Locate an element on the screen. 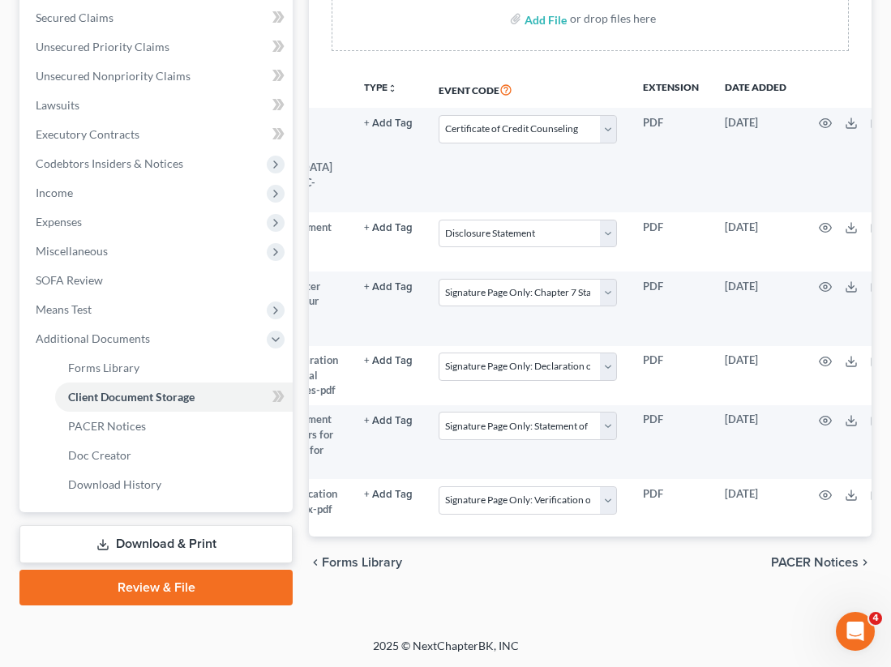 The image size is (891, 667). span: Unsecured Priority Claims is located at coordinates (102, 46).